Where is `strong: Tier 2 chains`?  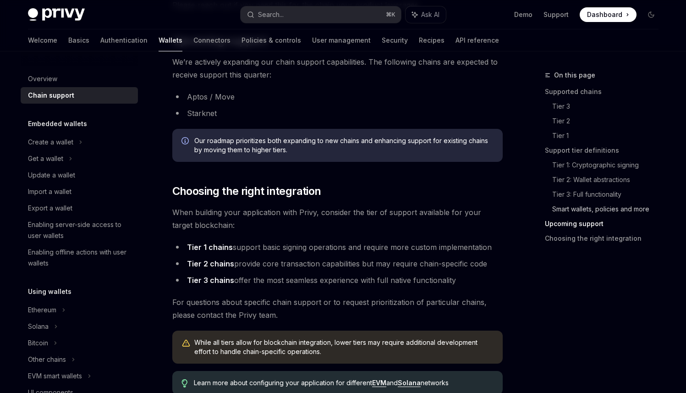
strong: Tier 2 chains is located at coordinates (210, 264).